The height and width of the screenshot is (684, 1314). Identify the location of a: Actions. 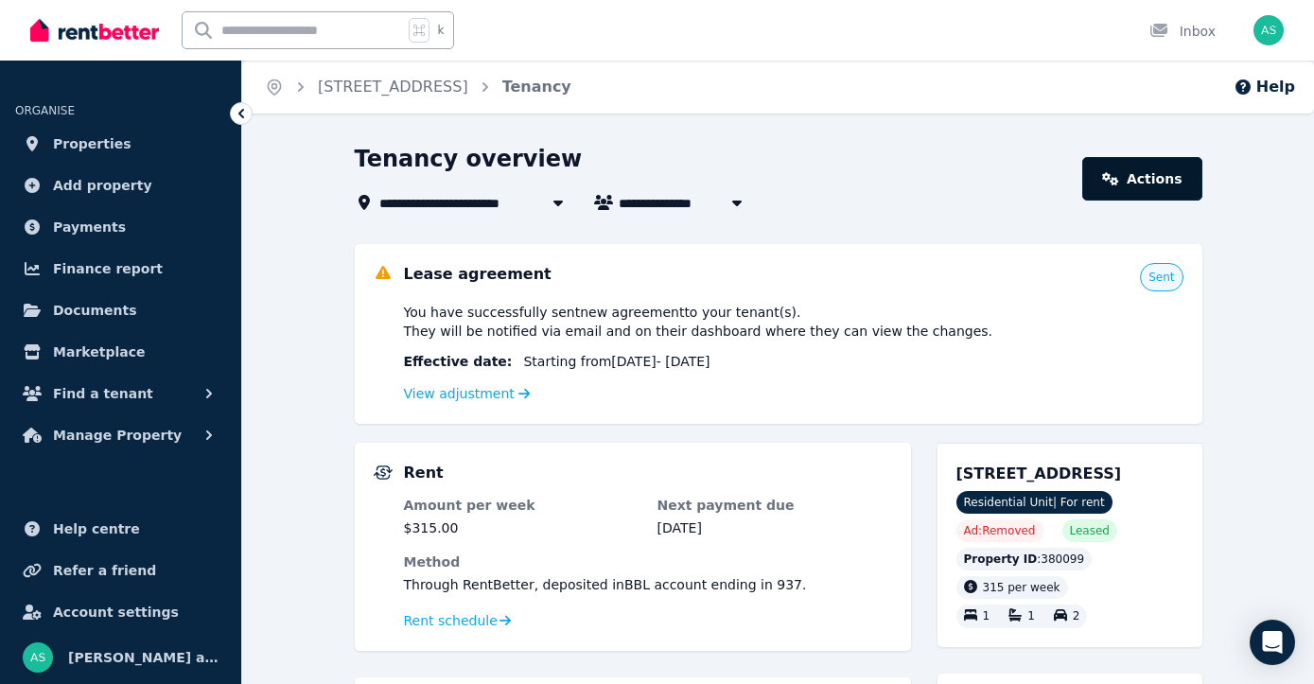
(1142, 179).